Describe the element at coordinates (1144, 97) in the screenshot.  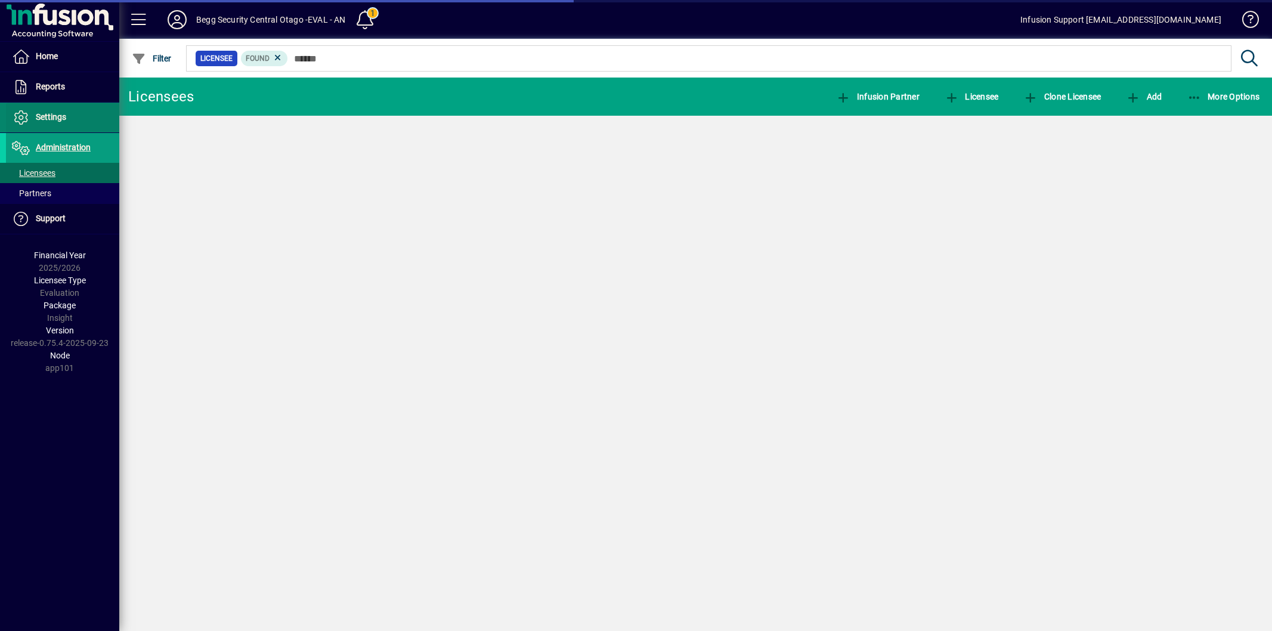
I see `span: Add` at that location.